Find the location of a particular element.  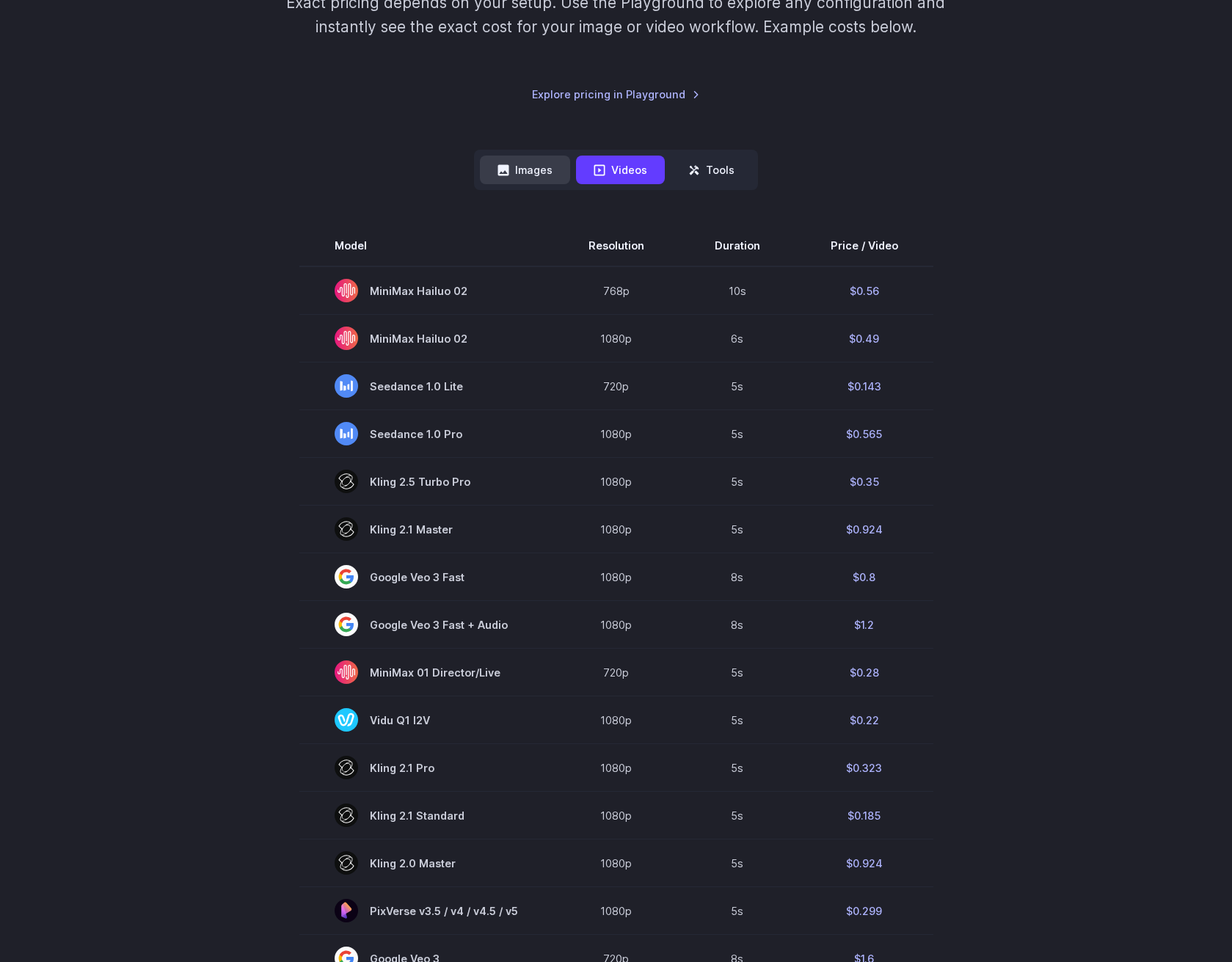

button: Tools is located at coordinates (711, 170).